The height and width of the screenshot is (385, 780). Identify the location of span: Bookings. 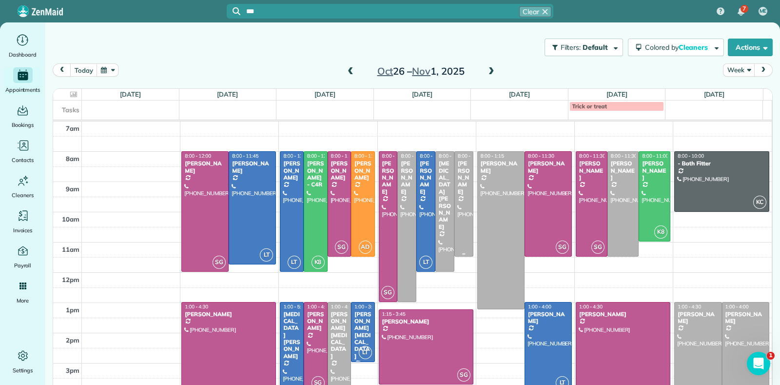
(23, 125).